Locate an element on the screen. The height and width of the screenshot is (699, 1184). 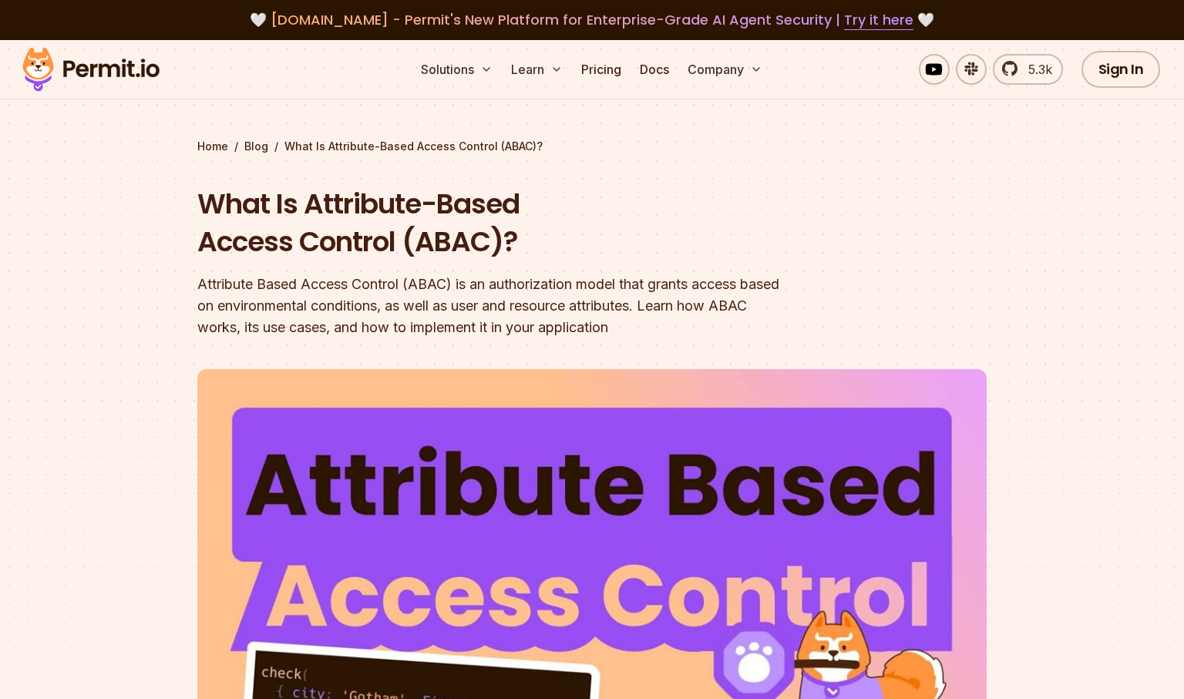
button: Solutions is located at coordinates (456, 69).